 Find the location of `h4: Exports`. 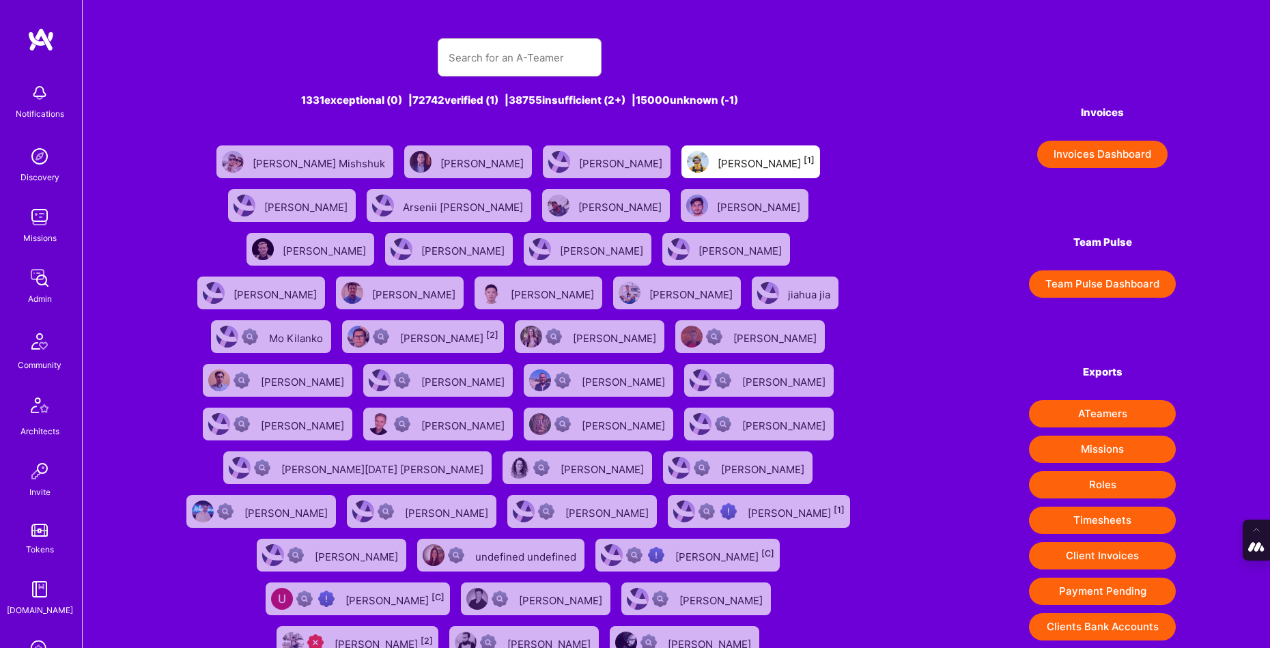

h4: Exports is located at coordinates (1102, 372).